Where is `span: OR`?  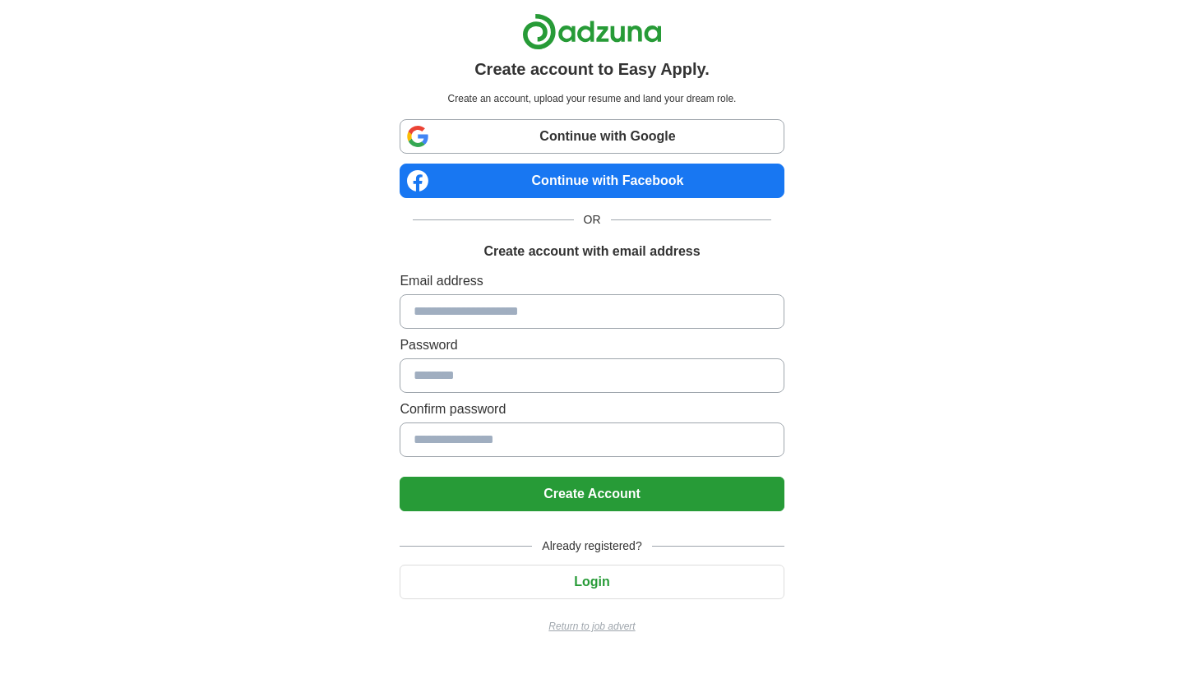
span: OR is located at coordinates (592, 220).